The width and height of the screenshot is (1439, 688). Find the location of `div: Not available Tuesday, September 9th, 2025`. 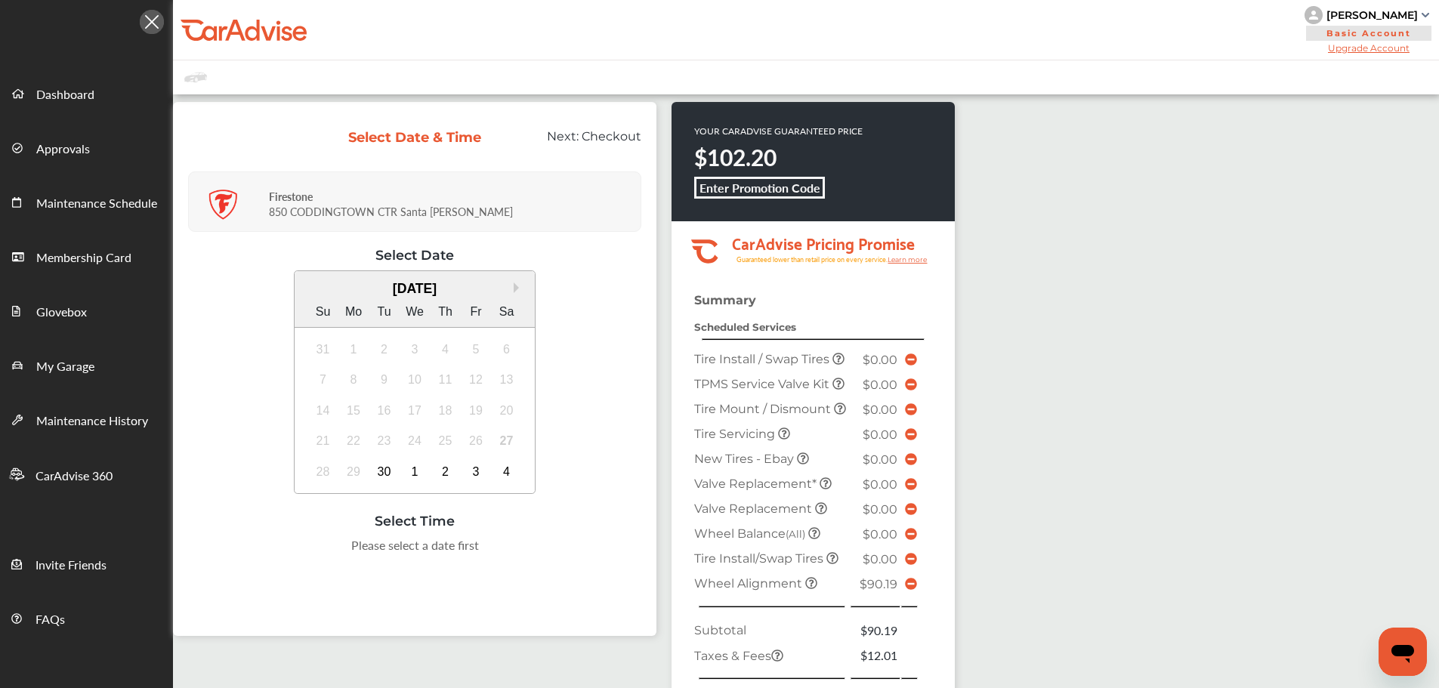

div: Not available Tuesday, September 9th, 2025 is located at coordinates (384, 380).